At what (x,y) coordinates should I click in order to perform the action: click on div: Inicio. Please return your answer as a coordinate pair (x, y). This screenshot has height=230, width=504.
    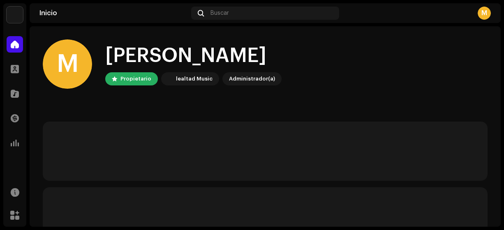
    Looking at the image, I should click on (114, 13).